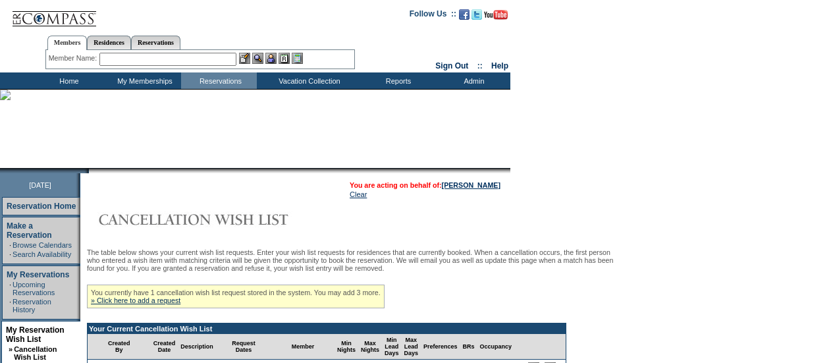 This screenshot has height=363, width=833. What do you see at coordinates (500, 66) in the screenshot?
I see `a: Help` at bounding box center [500, 66].